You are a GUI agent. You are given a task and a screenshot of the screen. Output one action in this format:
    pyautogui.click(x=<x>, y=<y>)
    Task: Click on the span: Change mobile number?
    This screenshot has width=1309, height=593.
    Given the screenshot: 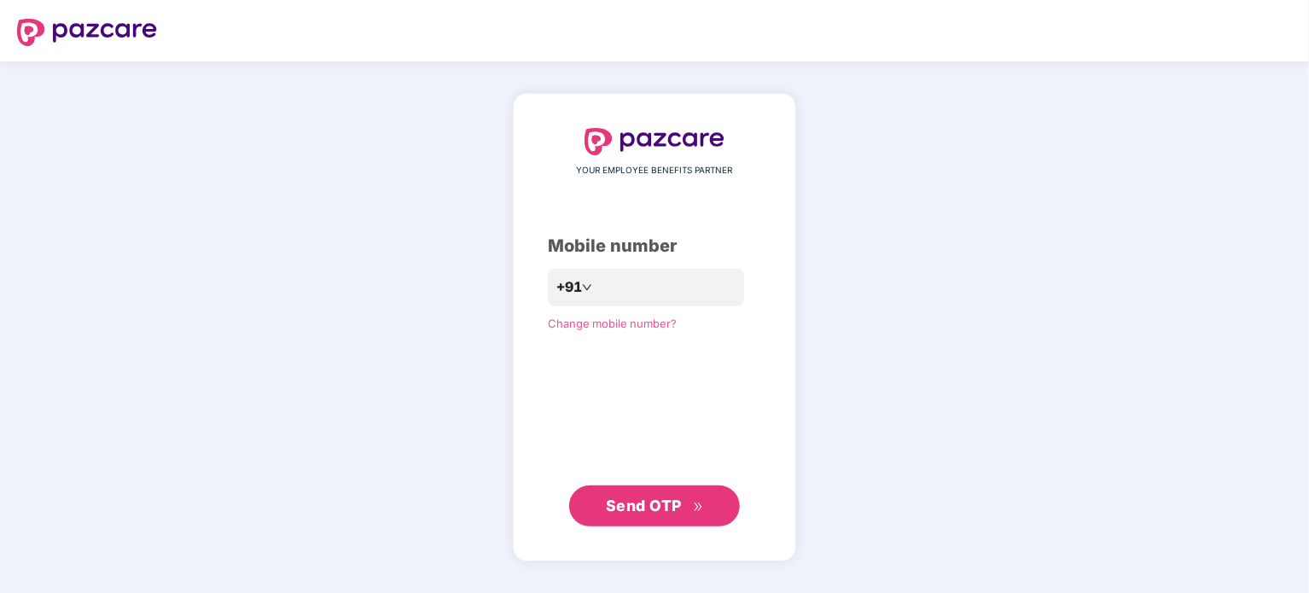 What is the action you would take?
    pyautogui.click(x=612, y=323)
    